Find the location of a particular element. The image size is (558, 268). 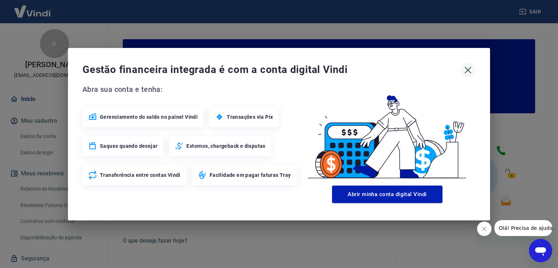

span: Facilidade em pagar faturas Tray is located at coordinates (250, 175).